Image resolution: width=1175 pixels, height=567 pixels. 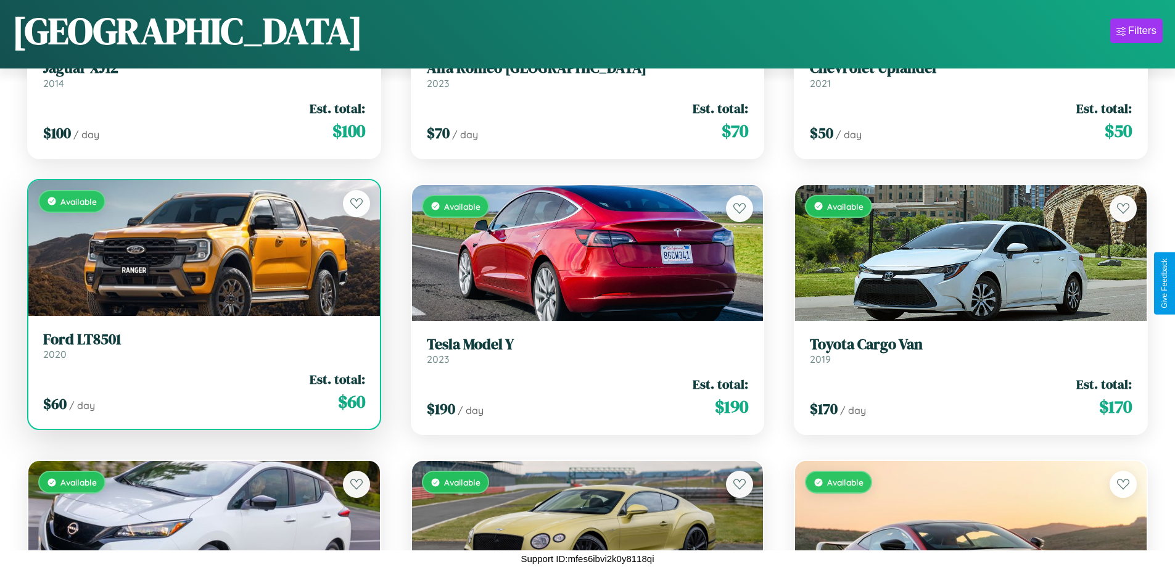 I want to click on span: 2014, so click(x=54, y=83).